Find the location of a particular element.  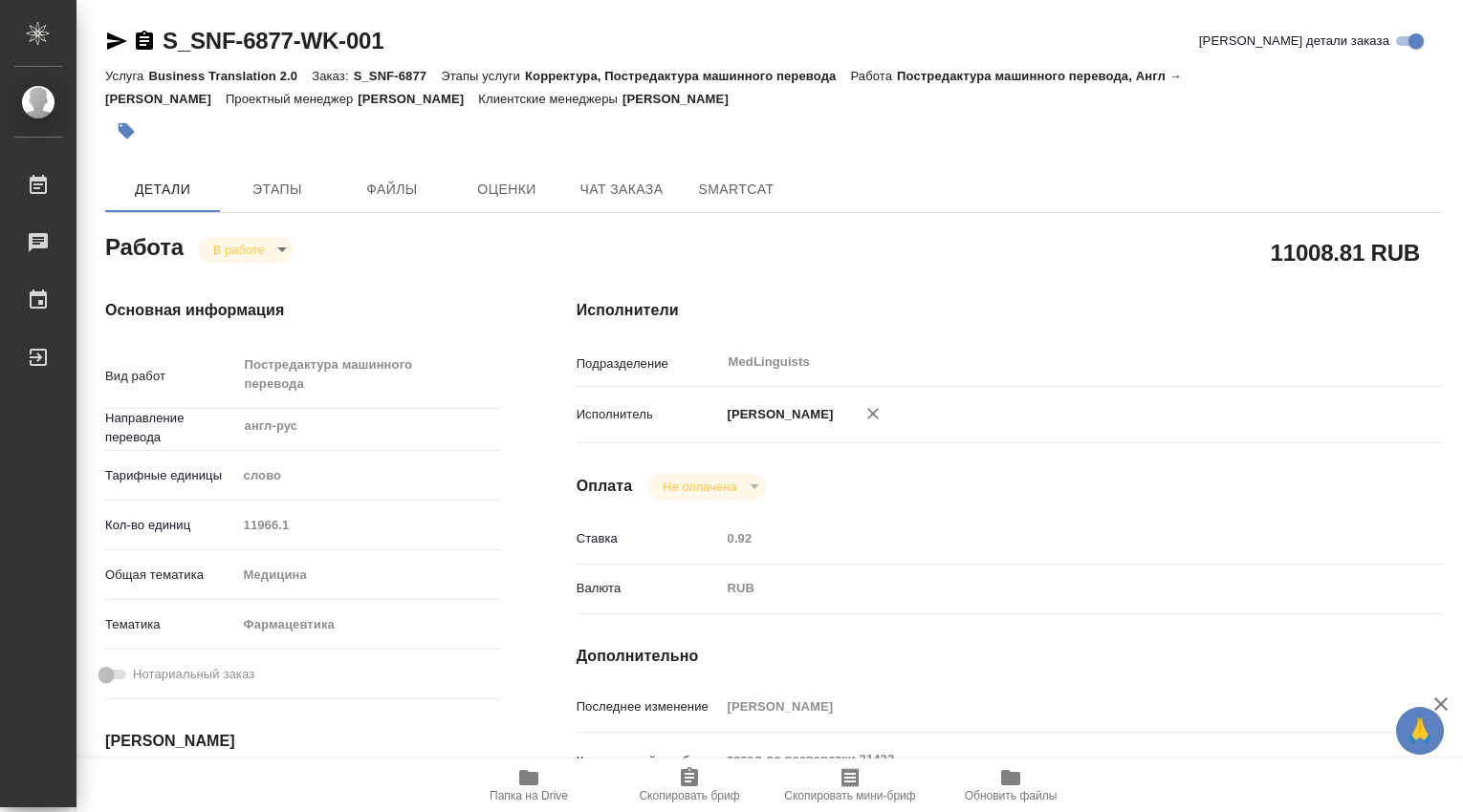

span: Скопировать бриф is located at coordinates (688, 797).